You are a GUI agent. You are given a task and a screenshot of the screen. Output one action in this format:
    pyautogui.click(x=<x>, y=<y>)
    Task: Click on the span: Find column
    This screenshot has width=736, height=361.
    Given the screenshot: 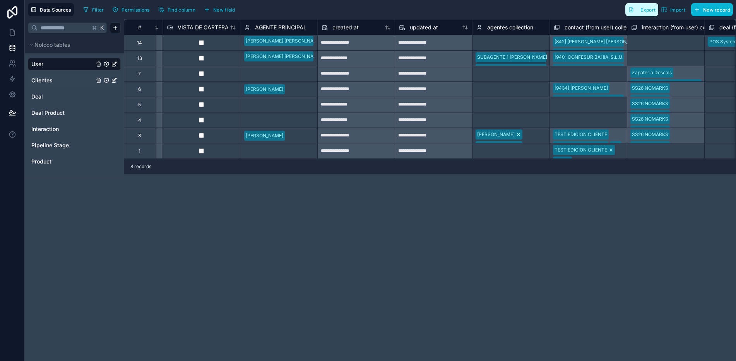 What is the action you would take?
    pyautogui.click(x=181, y=10)
    